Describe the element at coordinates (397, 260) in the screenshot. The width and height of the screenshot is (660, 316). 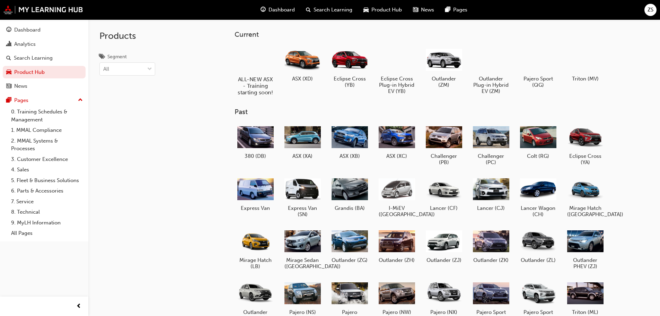
I see `h5: Outlander (ZH)` at that location.